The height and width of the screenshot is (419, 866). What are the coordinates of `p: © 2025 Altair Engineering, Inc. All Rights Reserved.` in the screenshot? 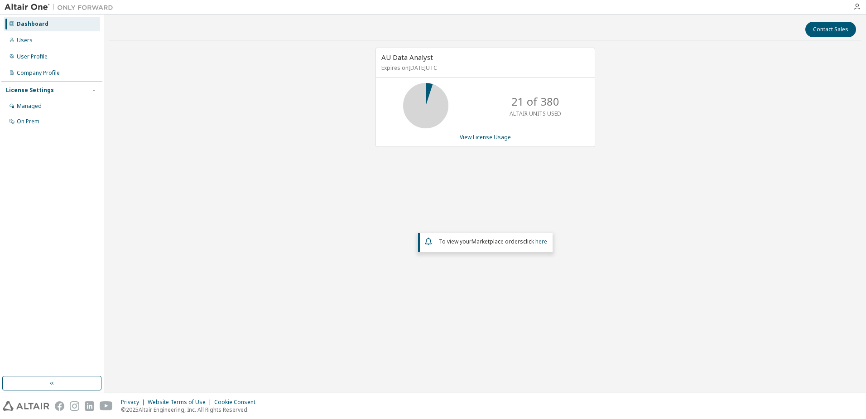 It's located at (191, 409).